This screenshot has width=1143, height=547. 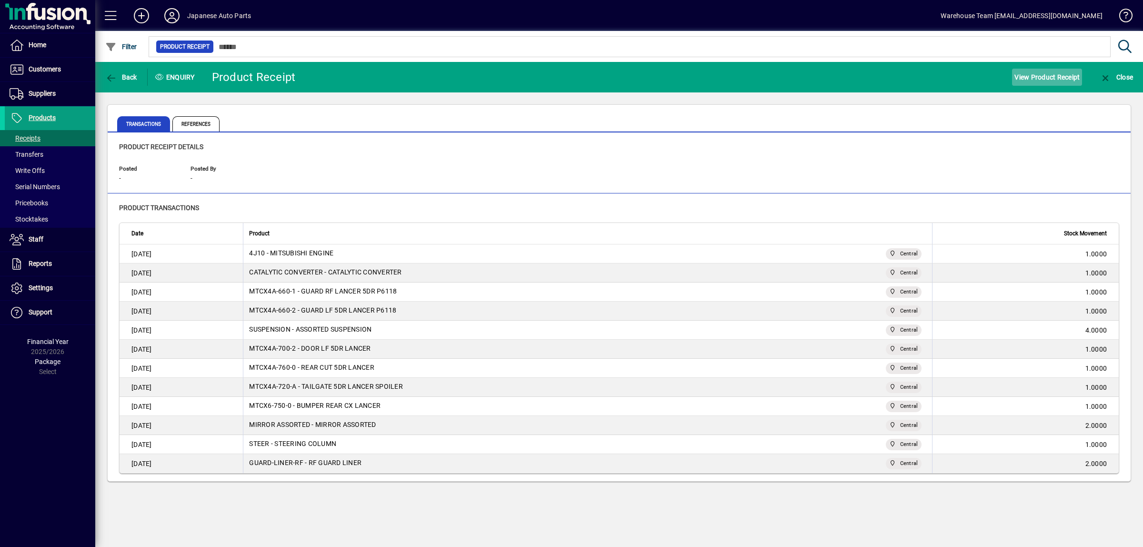 What do you see at coordinates (50, 154) in the screenshot?
I see `a: Transfers` at bounding box center [50, 154].